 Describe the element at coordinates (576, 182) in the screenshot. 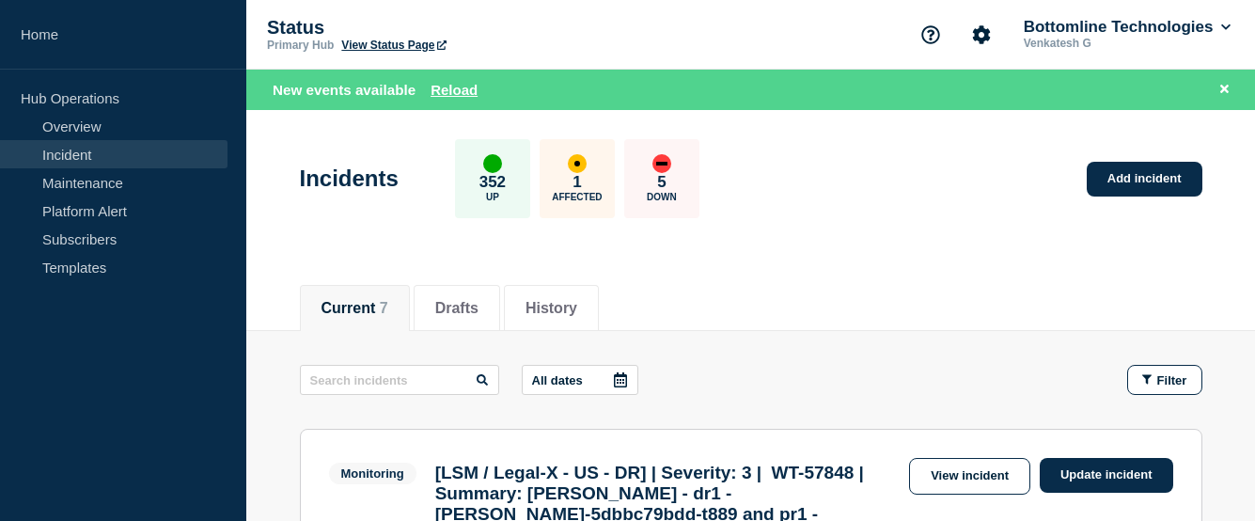

I see `p: 1` at that location.